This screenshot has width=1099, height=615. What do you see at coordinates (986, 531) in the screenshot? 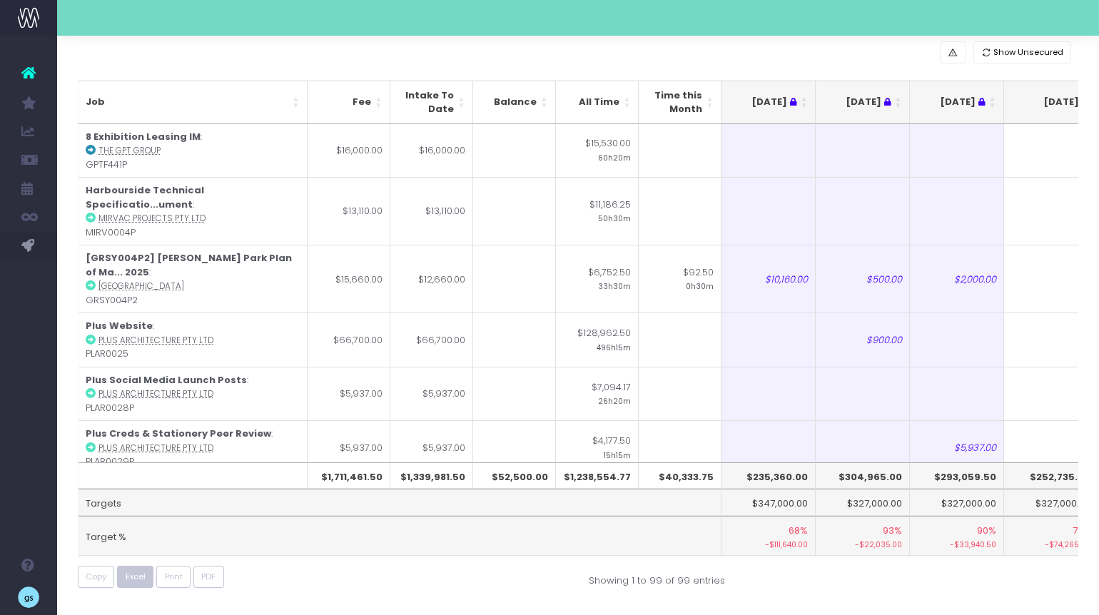
I see `span: 90%` at bounding box center [986, 531].